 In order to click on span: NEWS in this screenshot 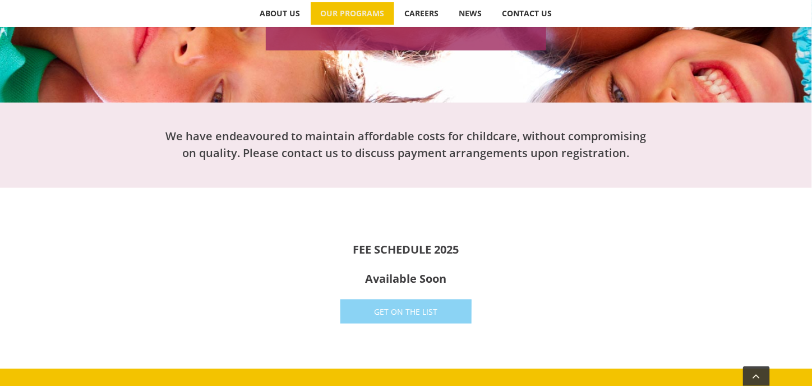, I will do `click(471, 13)`.